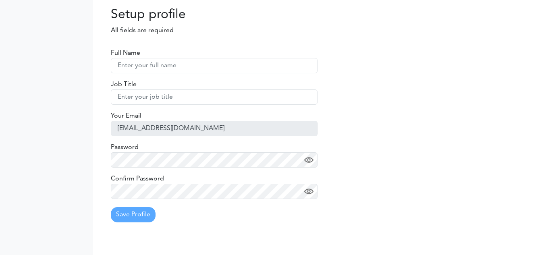  I want to click on label: Full Name, so click(125, 53).